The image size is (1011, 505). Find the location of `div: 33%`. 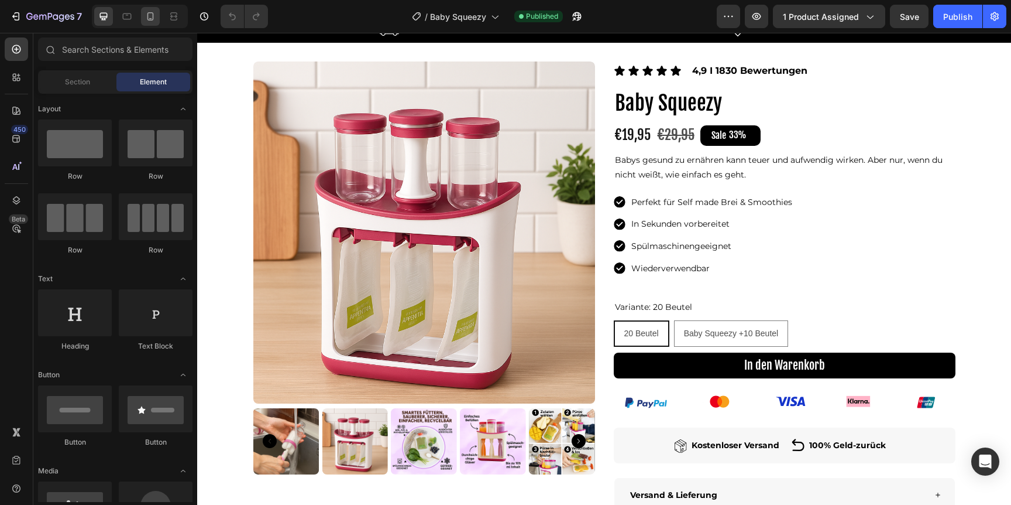

div: 33% is located at coordinates (541, 102).